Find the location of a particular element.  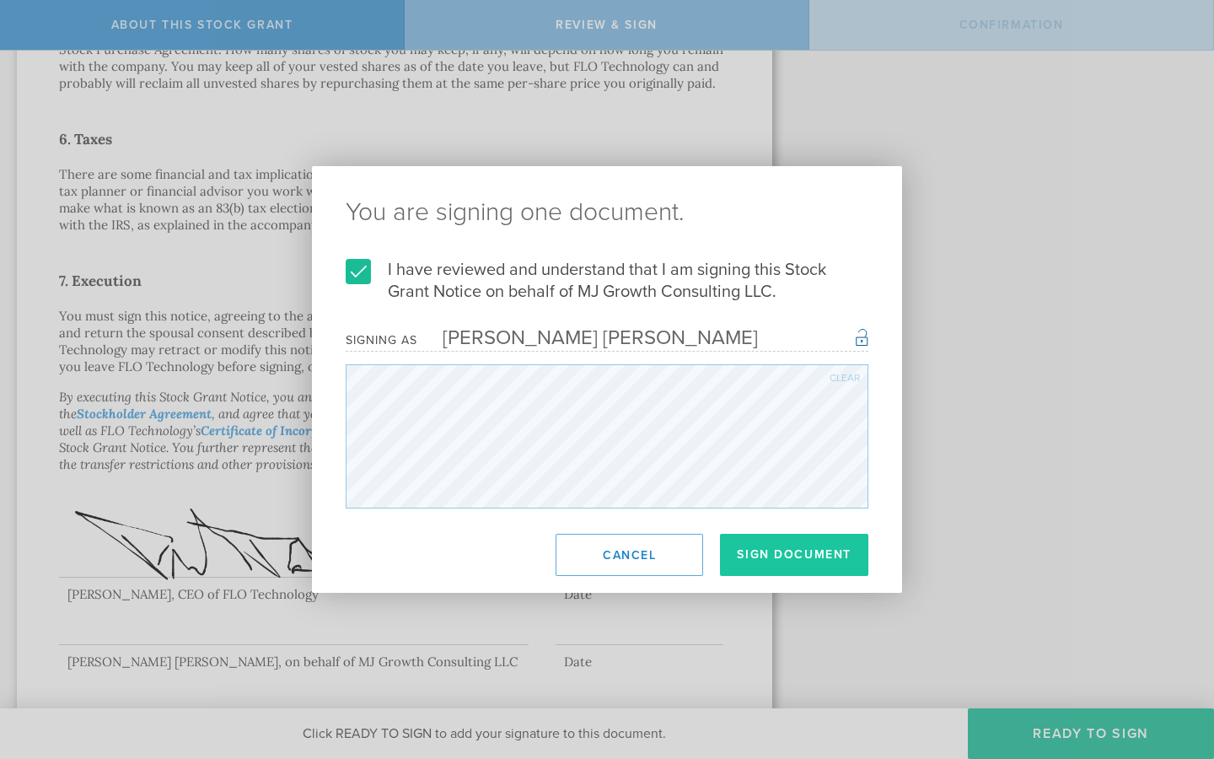

div: Signing as is located at coordinates (381, 340).